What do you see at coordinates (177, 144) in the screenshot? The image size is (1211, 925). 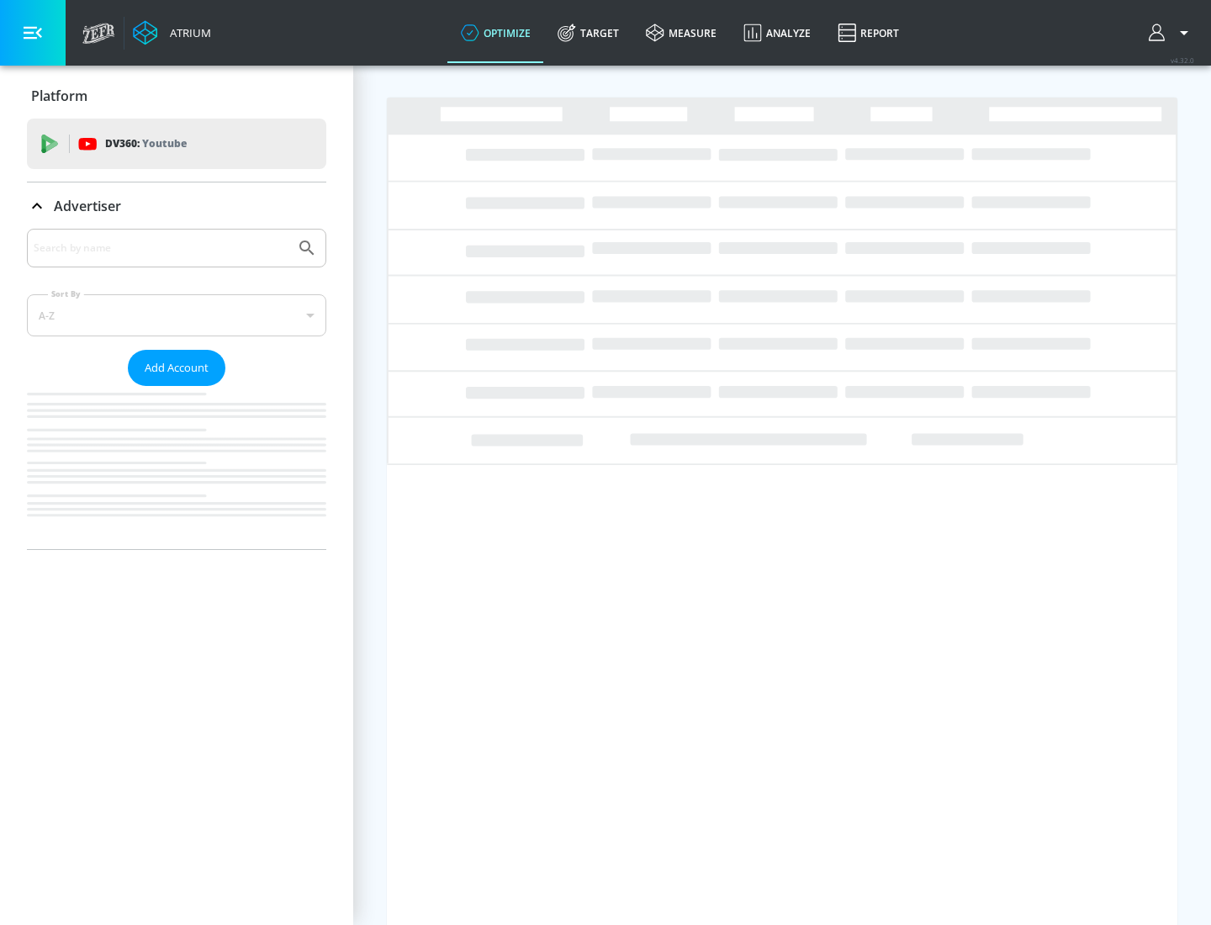 I see `div: DV360: Youtube` at bounding box center [177, 144].